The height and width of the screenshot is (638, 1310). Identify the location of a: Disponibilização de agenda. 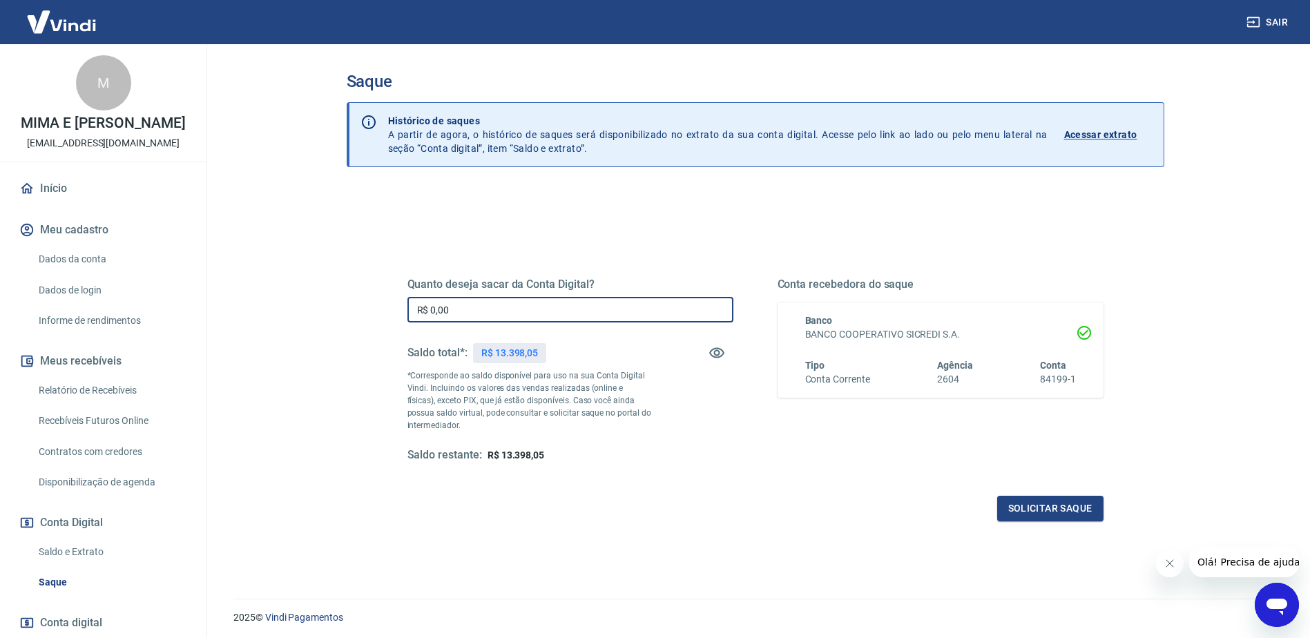
(111, 482).